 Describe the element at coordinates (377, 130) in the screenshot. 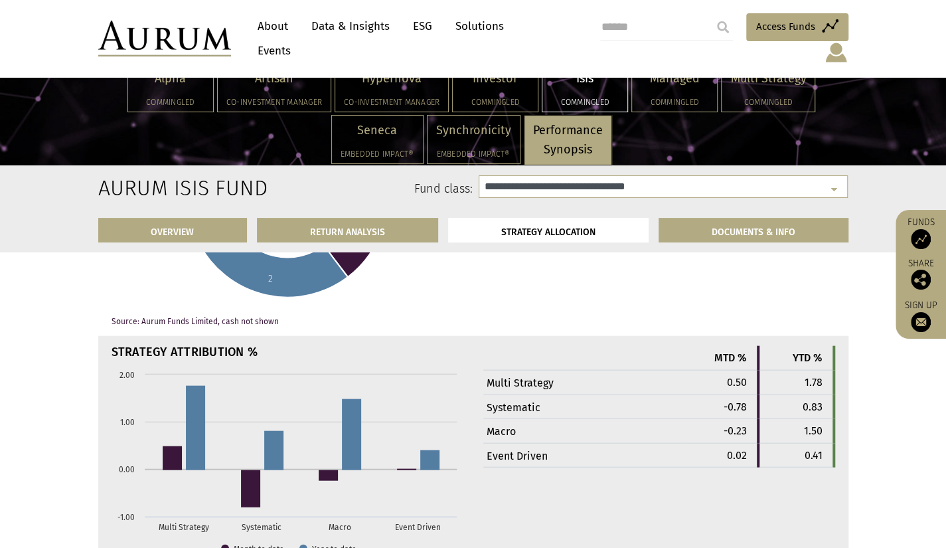

I see `p: Seneca` at that location.